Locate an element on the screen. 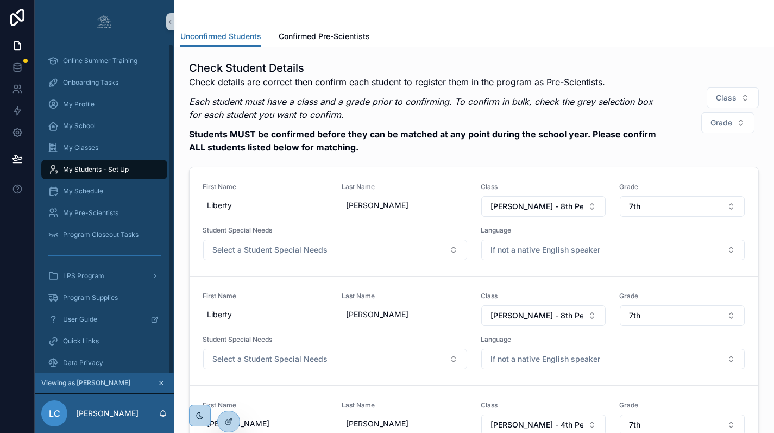 This screenshot has height=433, width=774. div: scrollable content is located at coordinates (104, 208).